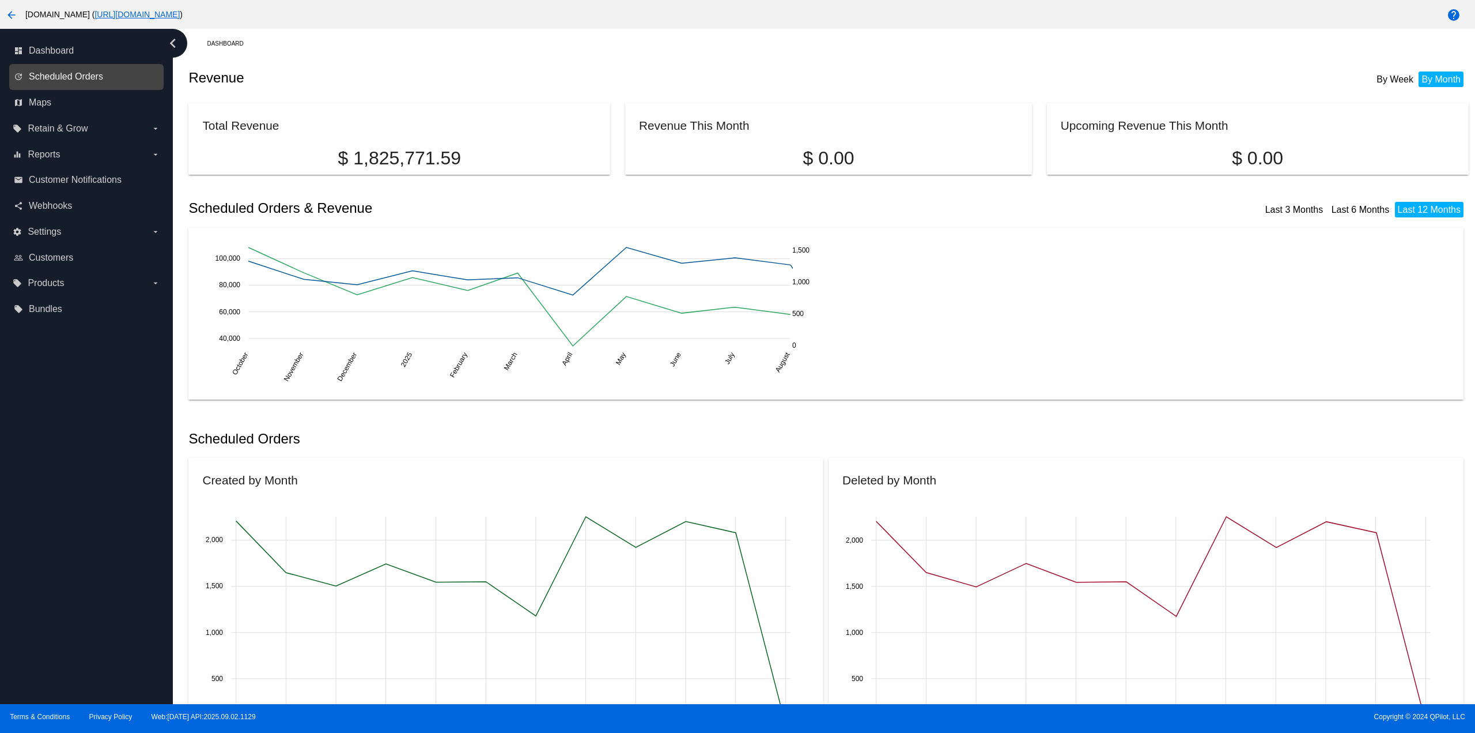  What do you see at coordinates (459, 364) in the screenshot?
I see `text: February` at bounding box center [459, 364].